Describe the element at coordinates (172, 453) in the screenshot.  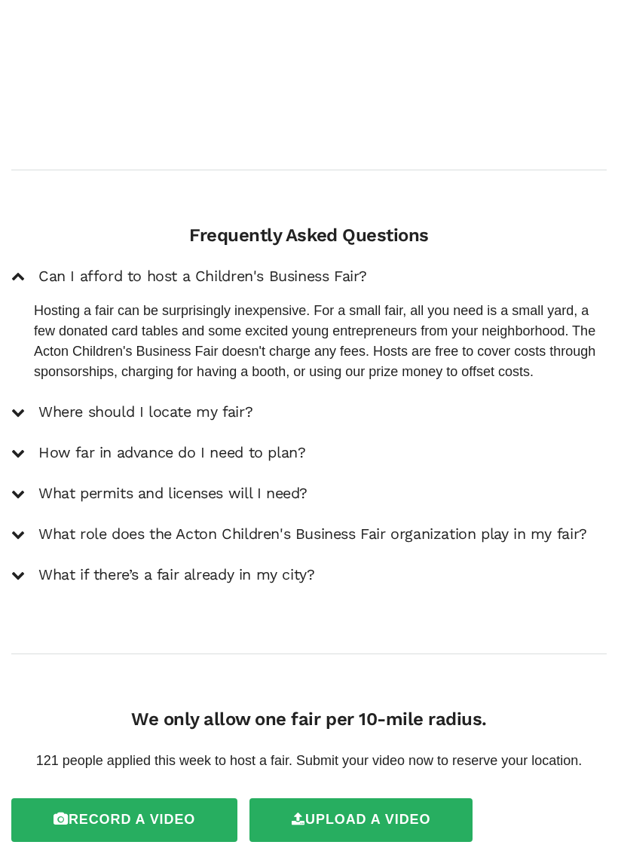
I see `h5: How far in advance do I need to plan?` at that location.